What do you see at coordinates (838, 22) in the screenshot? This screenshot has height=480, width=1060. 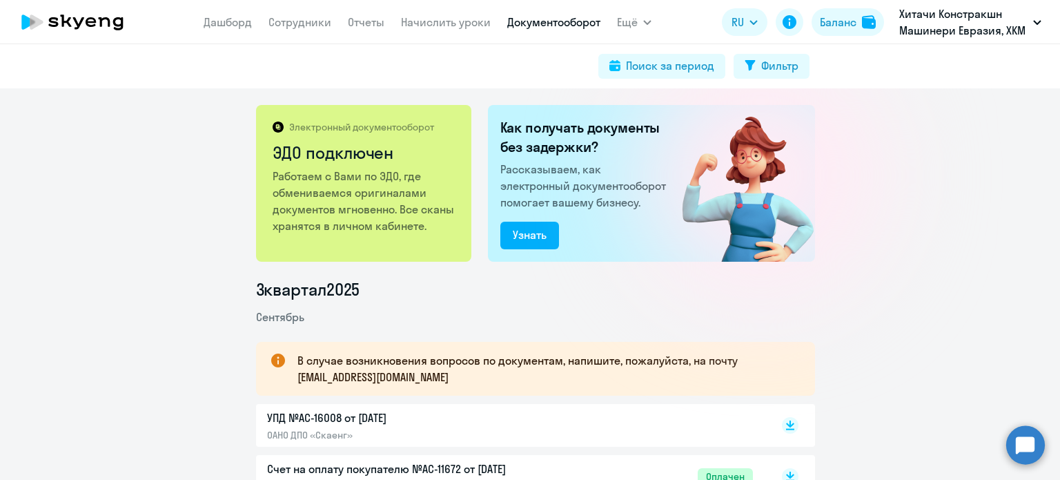 I see `div: Баланс` at bounding box center [838, 22].